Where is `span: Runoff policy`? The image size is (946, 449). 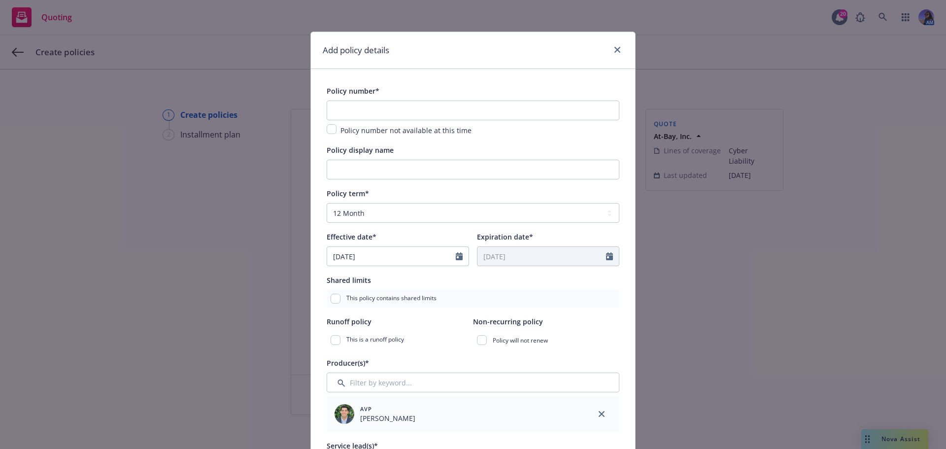
span: Runoff policy is located at coordinates (349, 321).